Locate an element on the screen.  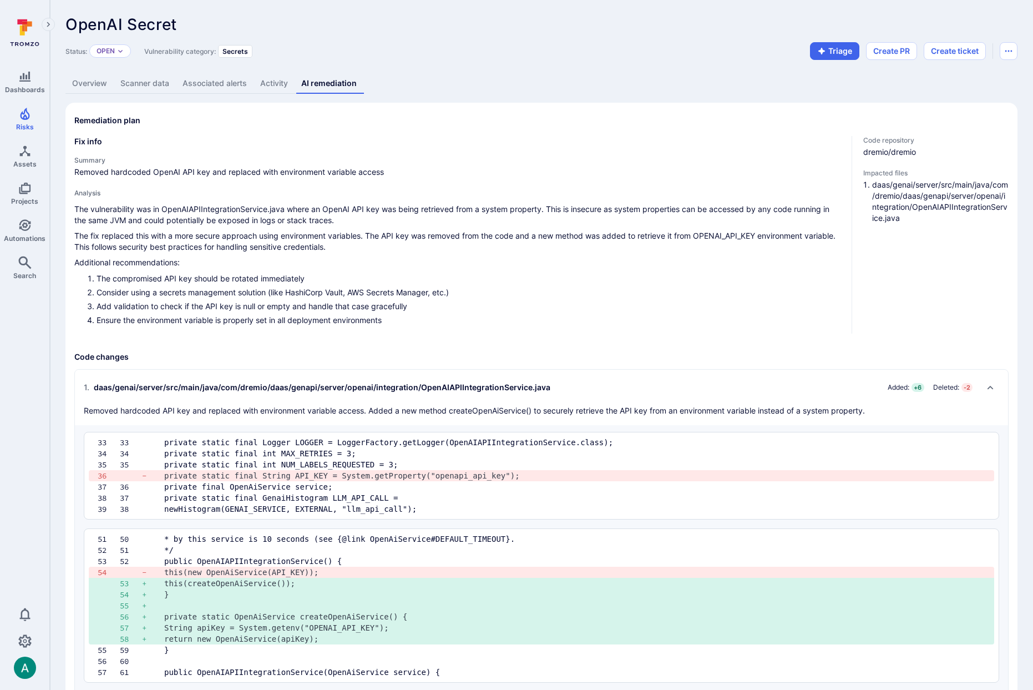
div: Vulnerability tabs is located at coordinates (541, 83).